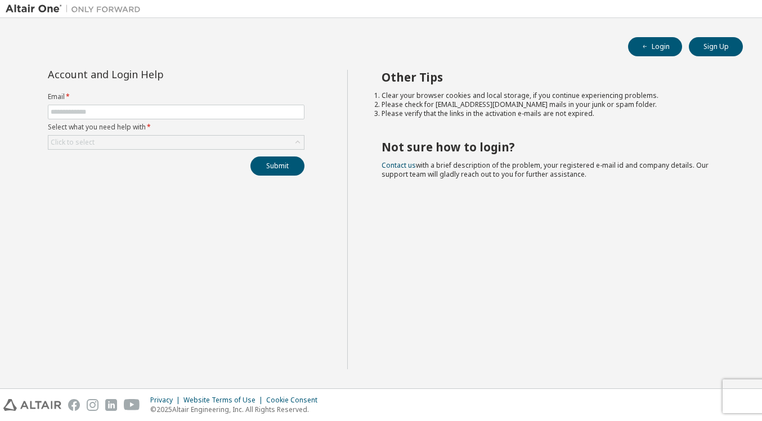 The height and width of the screenshot is (421, 762). What do you see at coordinates (655, 47) in the screenshot?
I see `button: Login` at bounding box center [655, 47].